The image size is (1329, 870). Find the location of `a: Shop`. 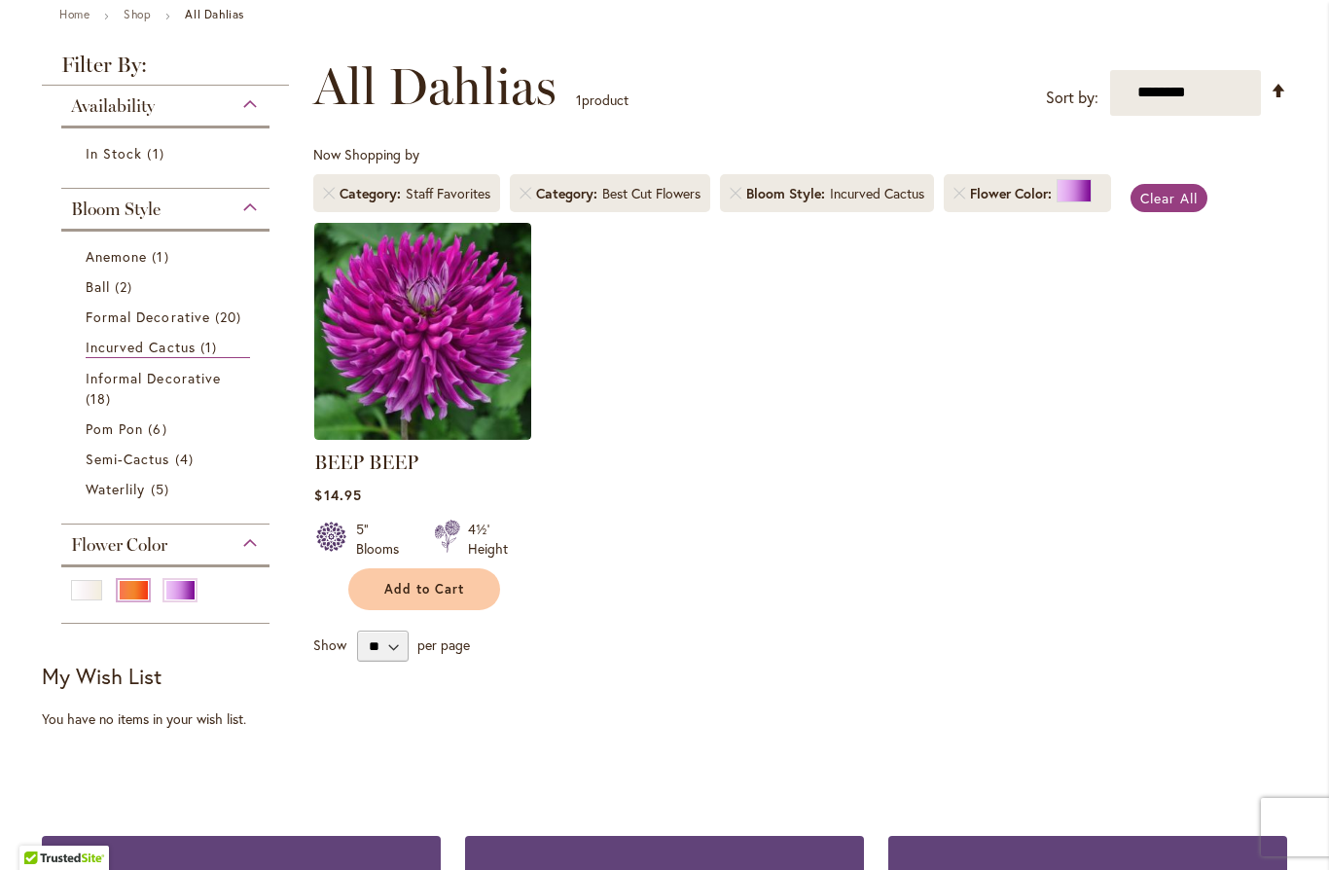

a: Shop is located at coordinates (137, 14).